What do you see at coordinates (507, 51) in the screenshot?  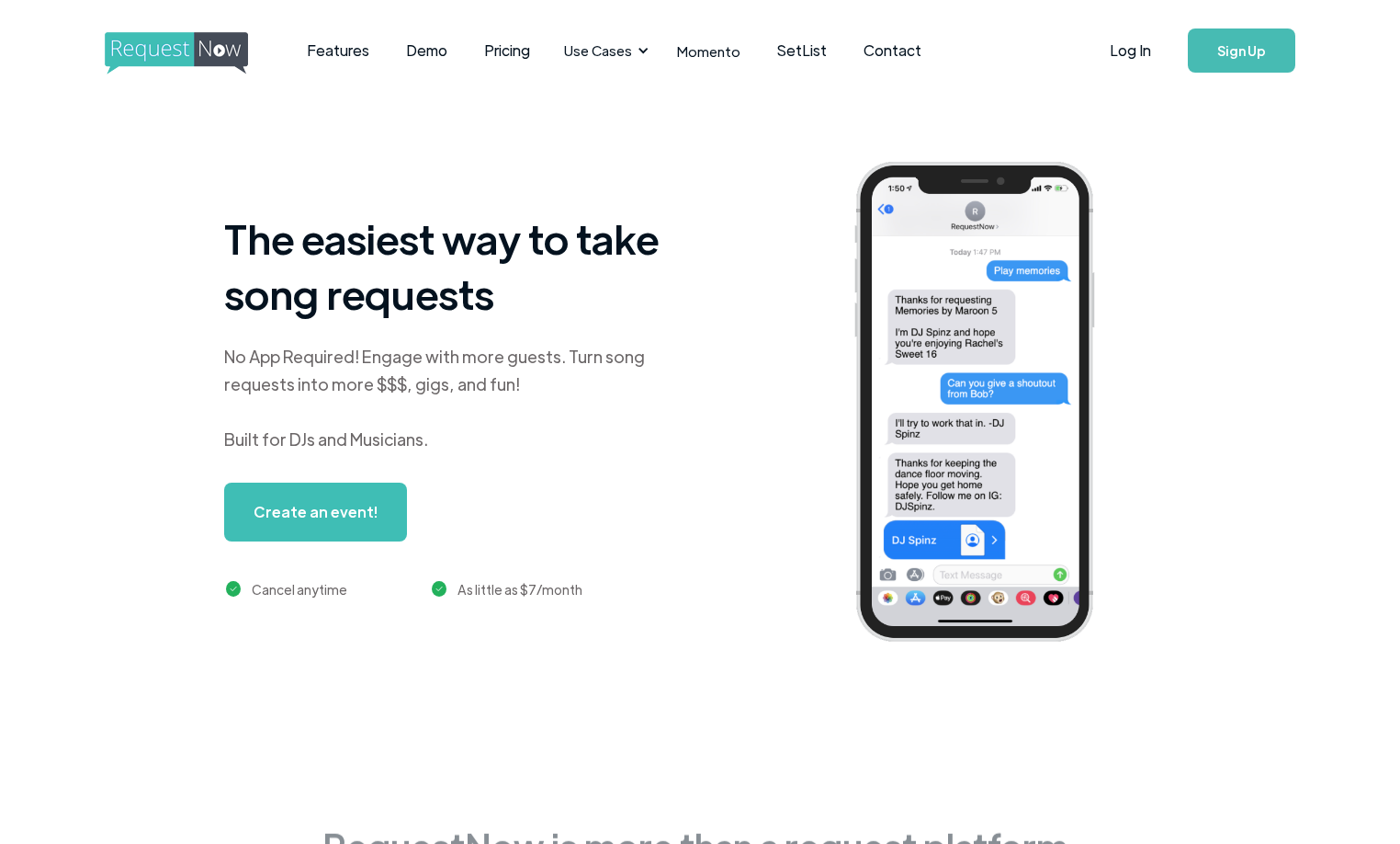 I see `a: Pricing` at bounding box center [507, 51].